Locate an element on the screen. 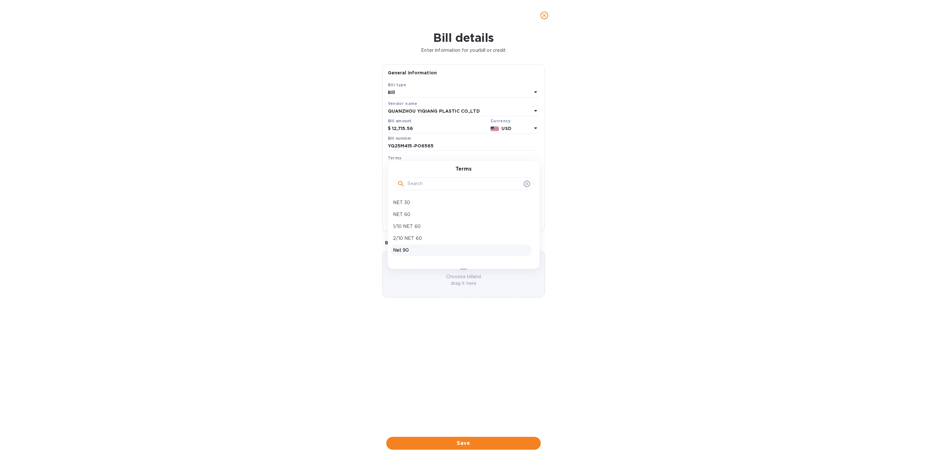 The image size is (927, 460). input: Search is located at coordinates (464, 184).